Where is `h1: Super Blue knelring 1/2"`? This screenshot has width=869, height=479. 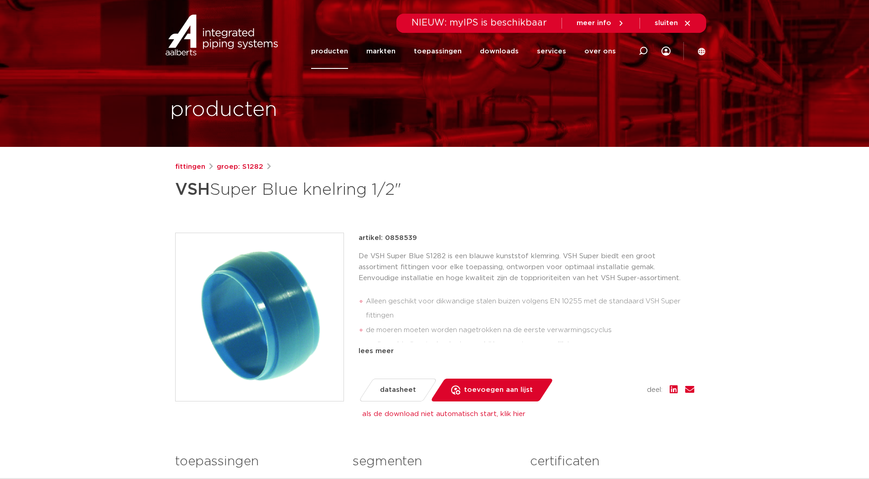 h1: Super Blue knelring 1/2" is located at coordinates (346, 190).